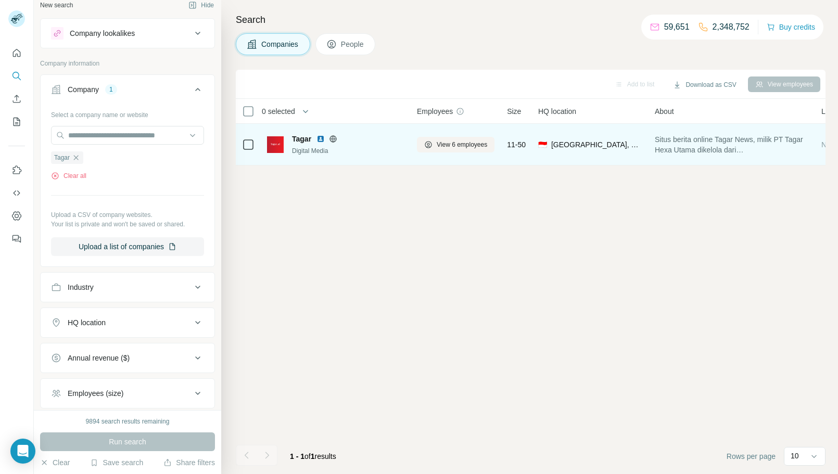 This screenshot has width=838, height=474. I want to click on button: Use Surfe API, so click(17, 193).